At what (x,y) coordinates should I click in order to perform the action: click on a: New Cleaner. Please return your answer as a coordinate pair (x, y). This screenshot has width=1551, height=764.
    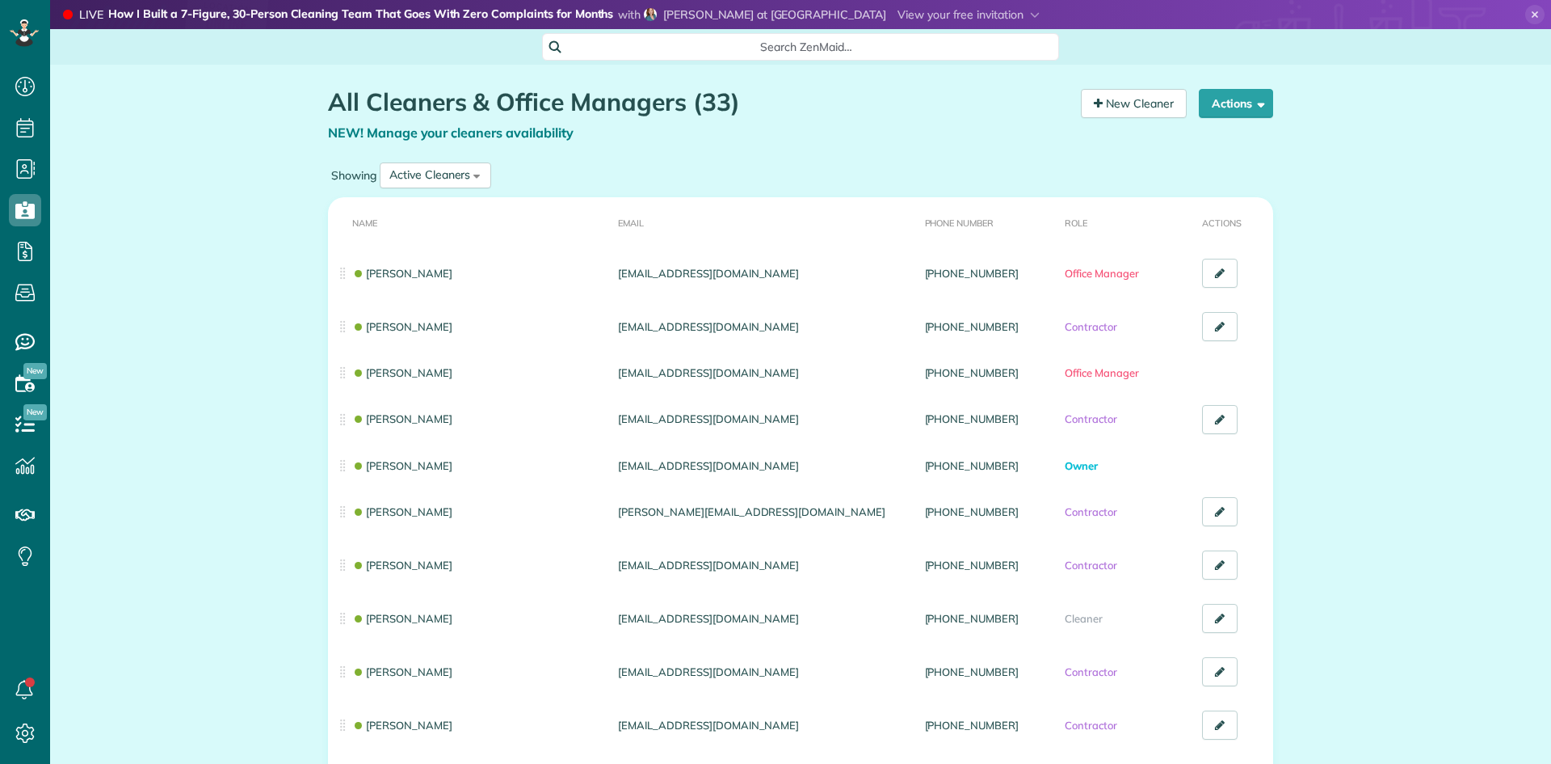
    Looking at the image, I should click on (1134, 103).